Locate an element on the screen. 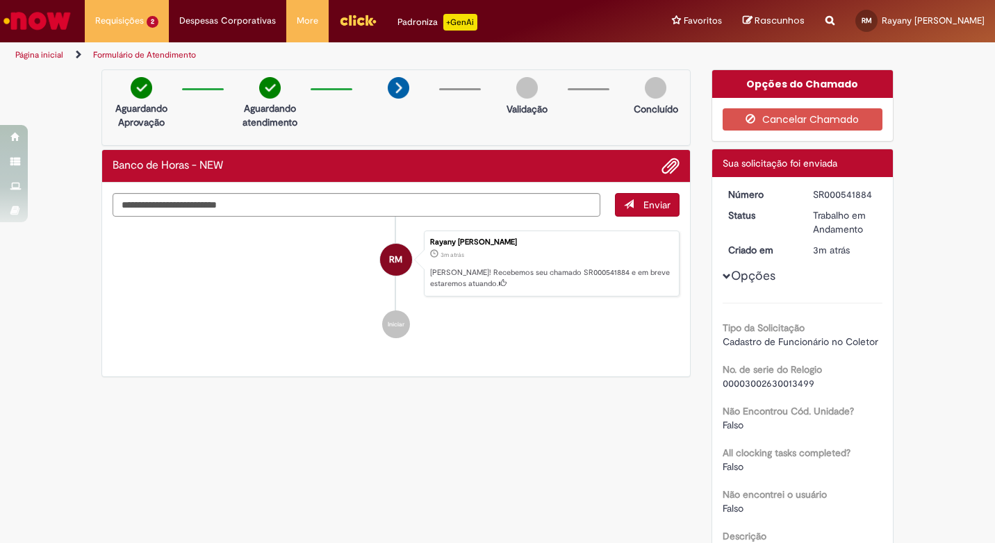 The width and height of the screenshot is (995, 543). div: Opções do Chamado is located at coordinates (802, 84).